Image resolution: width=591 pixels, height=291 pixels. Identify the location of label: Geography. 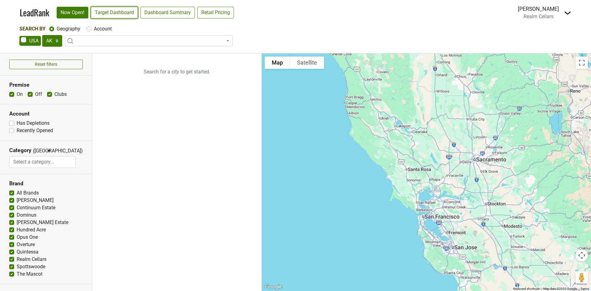
(68, 29).